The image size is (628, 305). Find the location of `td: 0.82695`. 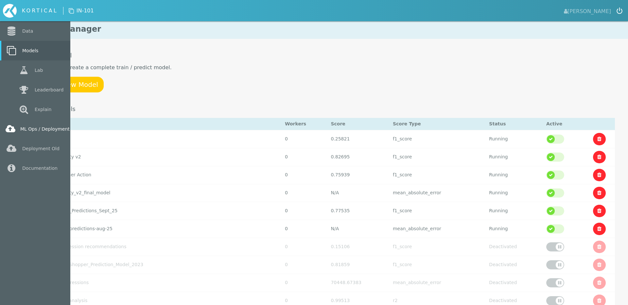

td: 0.82695 is located at coordinates (359, 157).